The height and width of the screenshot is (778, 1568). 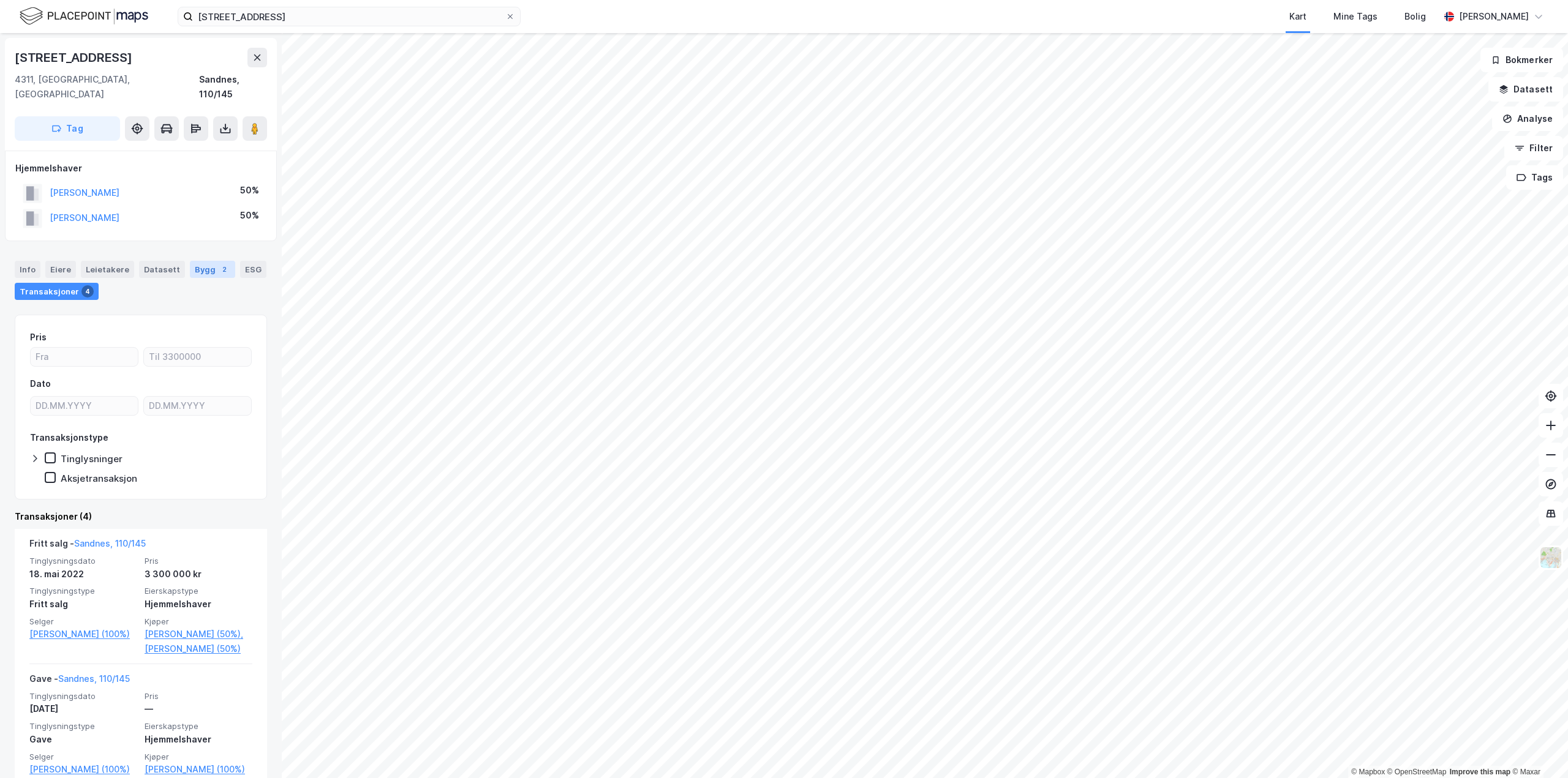 What do you see at coordinates (141, 517) in the screenshot?
I see `div: Transaksjoner (4)` at bounding box center [141, 517].